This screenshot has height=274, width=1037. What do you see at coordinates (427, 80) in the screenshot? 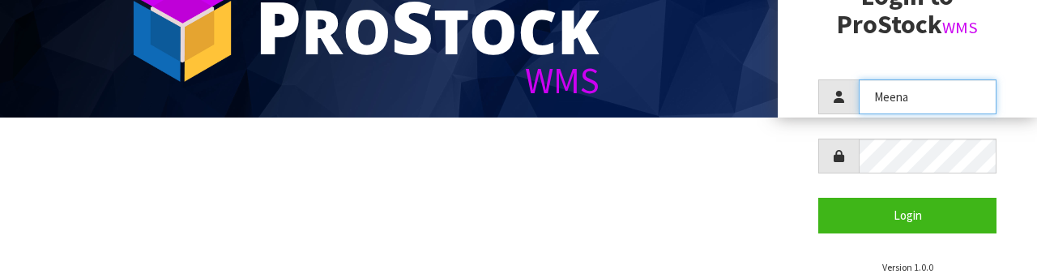
I see `div: WMS` at bounding box center [427, 80].